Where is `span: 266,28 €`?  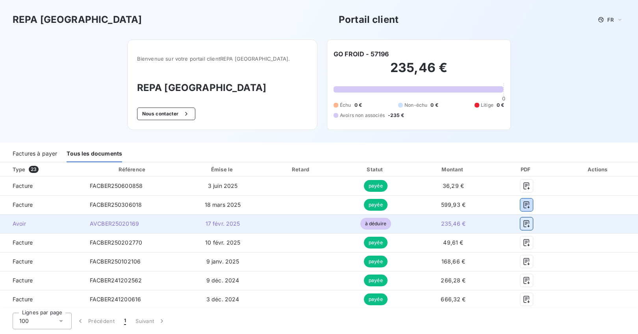 span: 266,28 € is located at coordinates (453, 280).